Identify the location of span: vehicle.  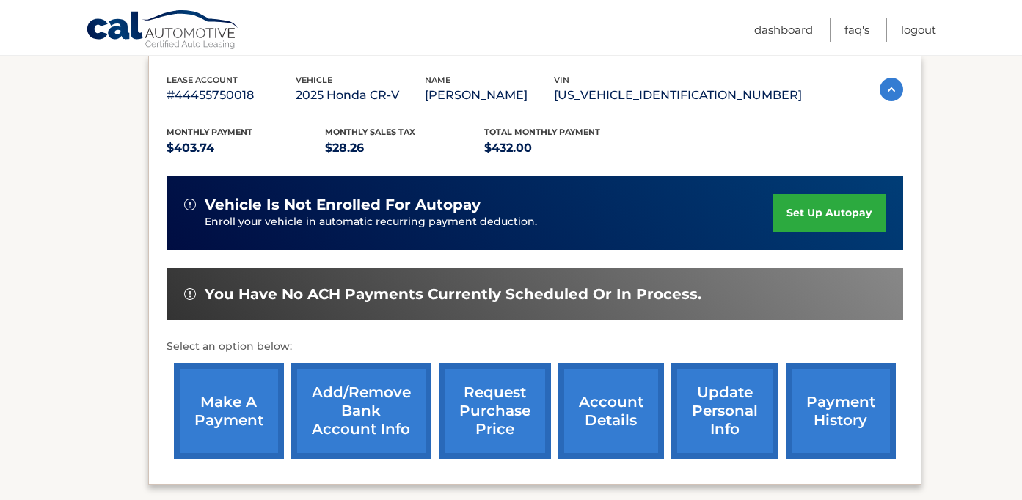
(314, 80).